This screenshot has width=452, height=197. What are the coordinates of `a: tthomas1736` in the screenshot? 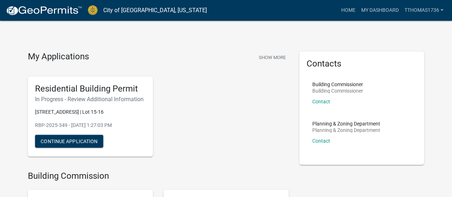 It's located at (424, 10).